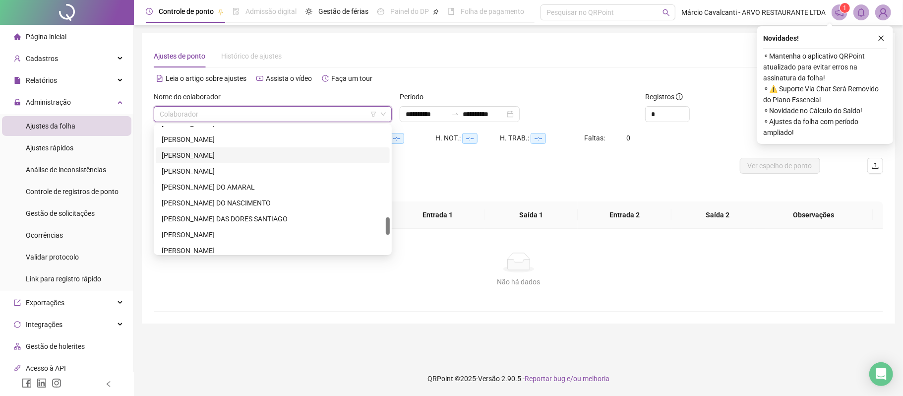  What do you see at coordinates (493, 11) in the screenshot?
I see `span: Folha de pagamento` at bounding box center [493, 11].